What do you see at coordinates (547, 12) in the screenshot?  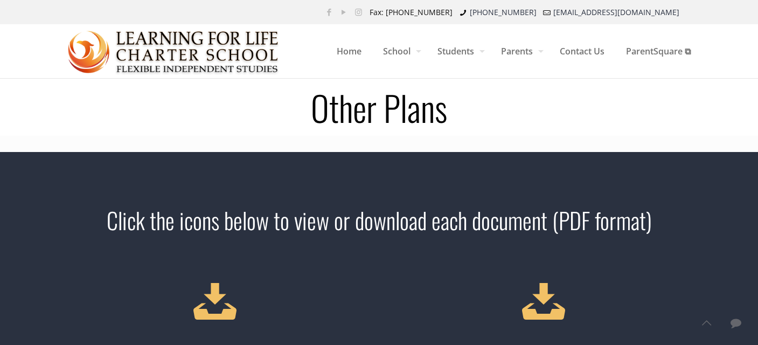 I see `i: mail` at bounding box center [547, 12].